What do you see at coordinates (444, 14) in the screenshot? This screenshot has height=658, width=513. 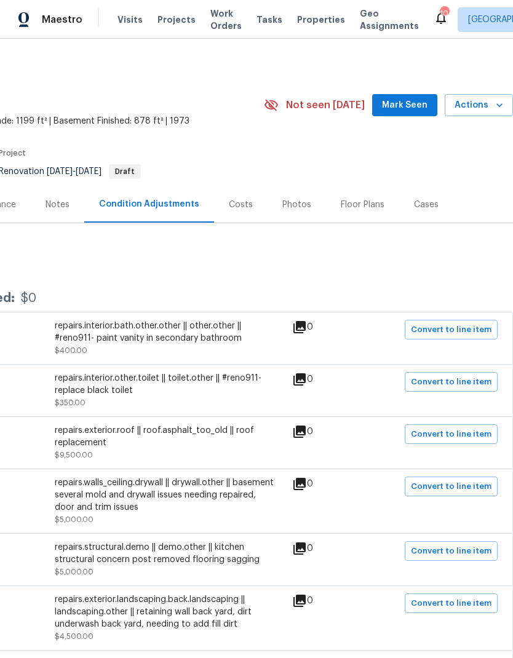 I see `div: 104` at bounding box center [444, 14].